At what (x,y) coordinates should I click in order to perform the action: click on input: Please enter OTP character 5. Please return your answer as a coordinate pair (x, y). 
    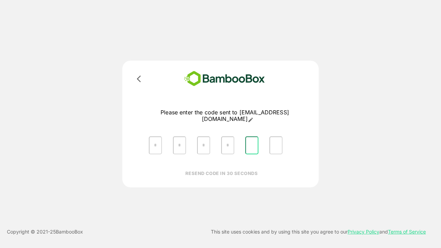
    Looking at the image, I should click on (252, 145).